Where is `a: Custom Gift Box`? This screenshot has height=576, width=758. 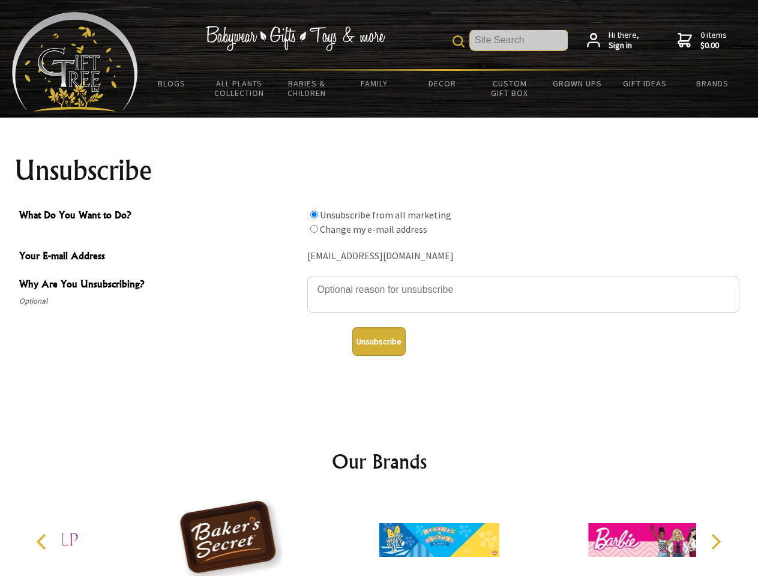 a: Custom Gift Box is located at coordinates (509, 88).